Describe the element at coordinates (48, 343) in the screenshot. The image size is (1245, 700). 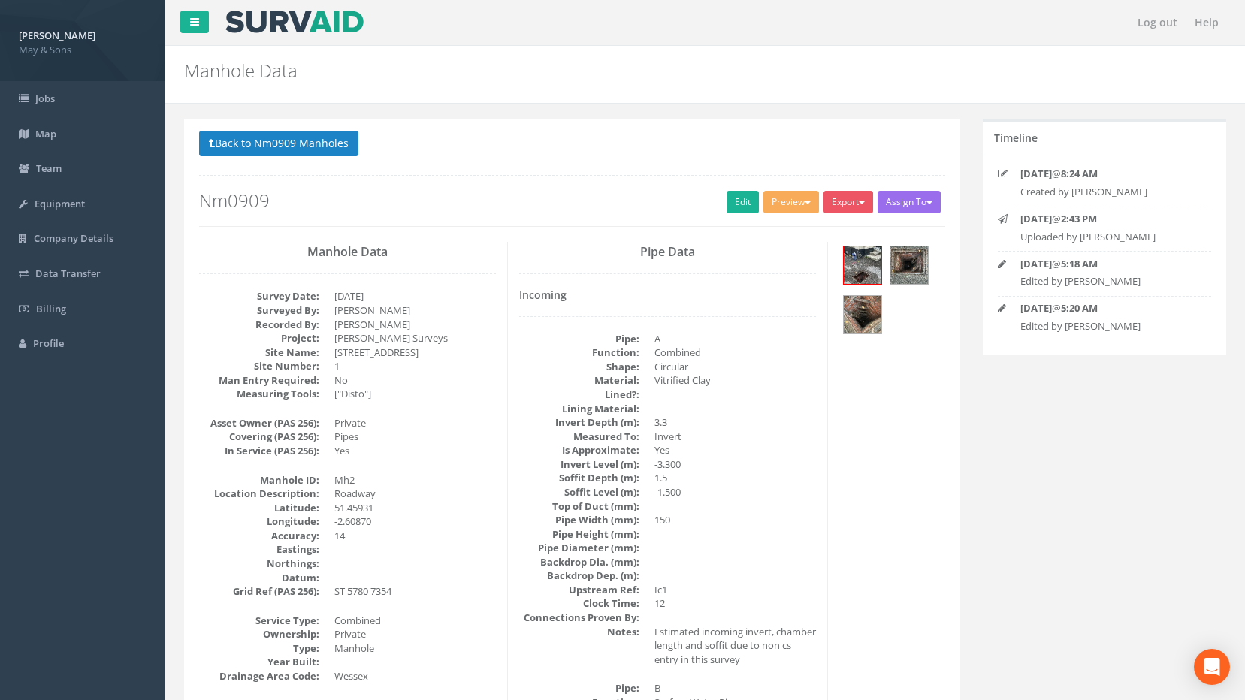
I see `span: Profile` at that location.